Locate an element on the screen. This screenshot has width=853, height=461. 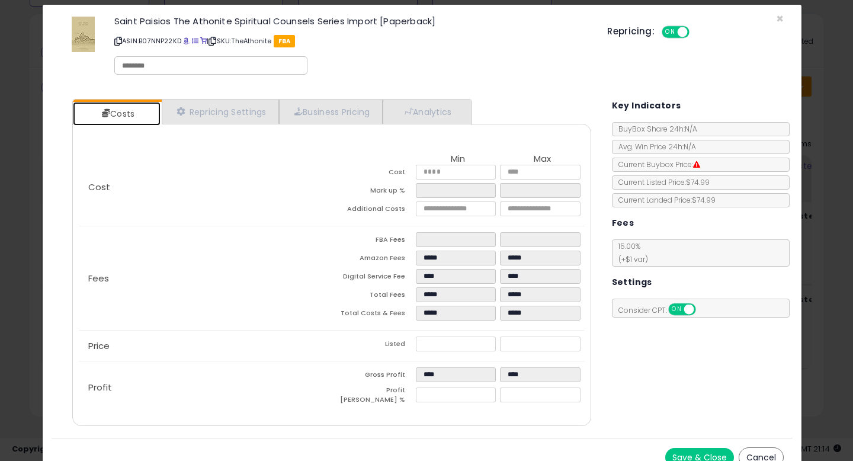
p: ASIN: B07NNP22KD | SKU: TheAthonite is located at coordinates (352, 41).